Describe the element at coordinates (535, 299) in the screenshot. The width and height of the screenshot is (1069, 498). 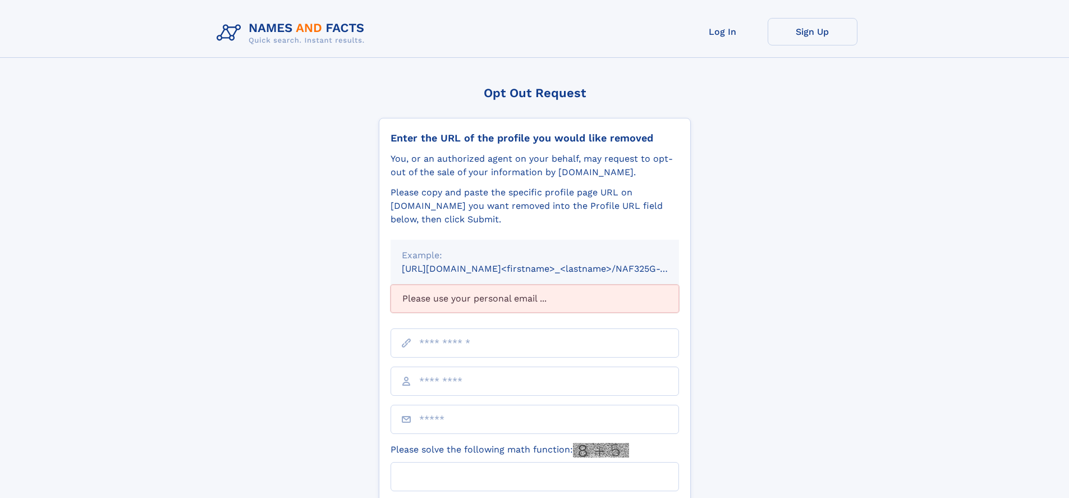
I see `div: Please use your personal email ...` at that location.